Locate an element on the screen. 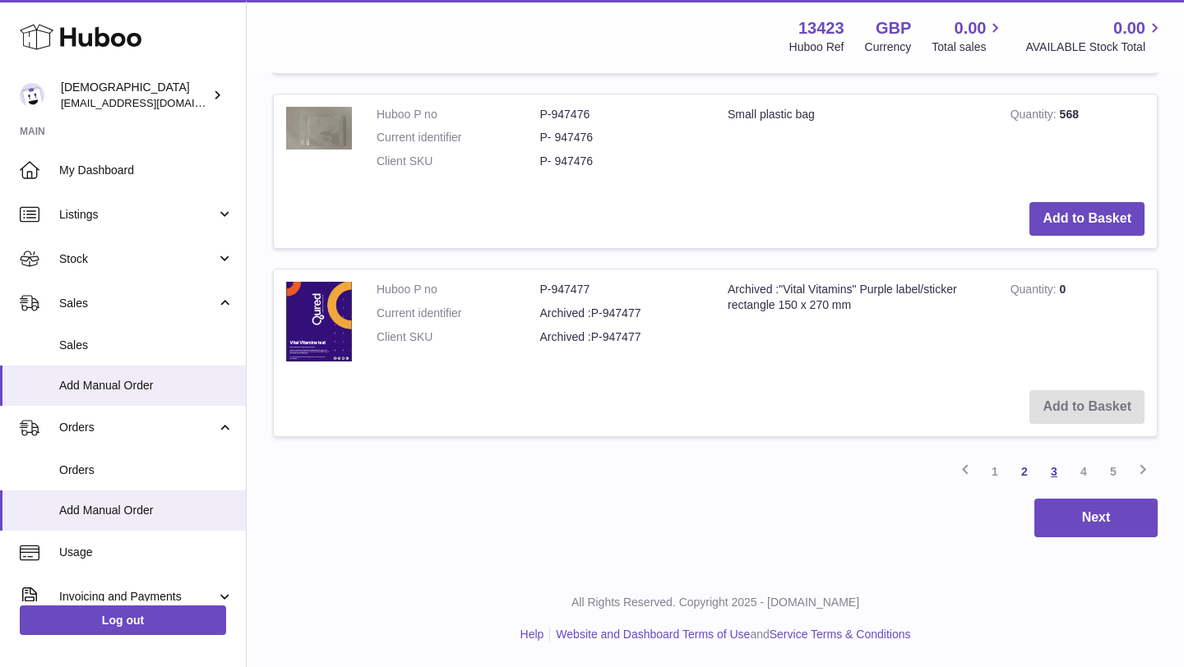 The width and height of the screenshot is (1184, 667). img: Small plastic bag is located at coordinates (319, 128).